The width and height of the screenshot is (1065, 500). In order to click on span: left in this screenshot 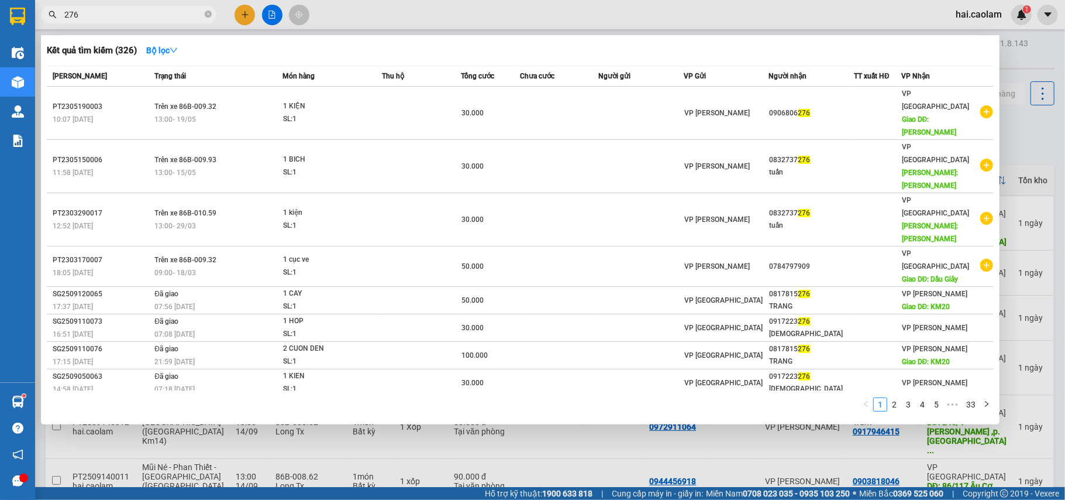, I will do `click(866, 404)`.